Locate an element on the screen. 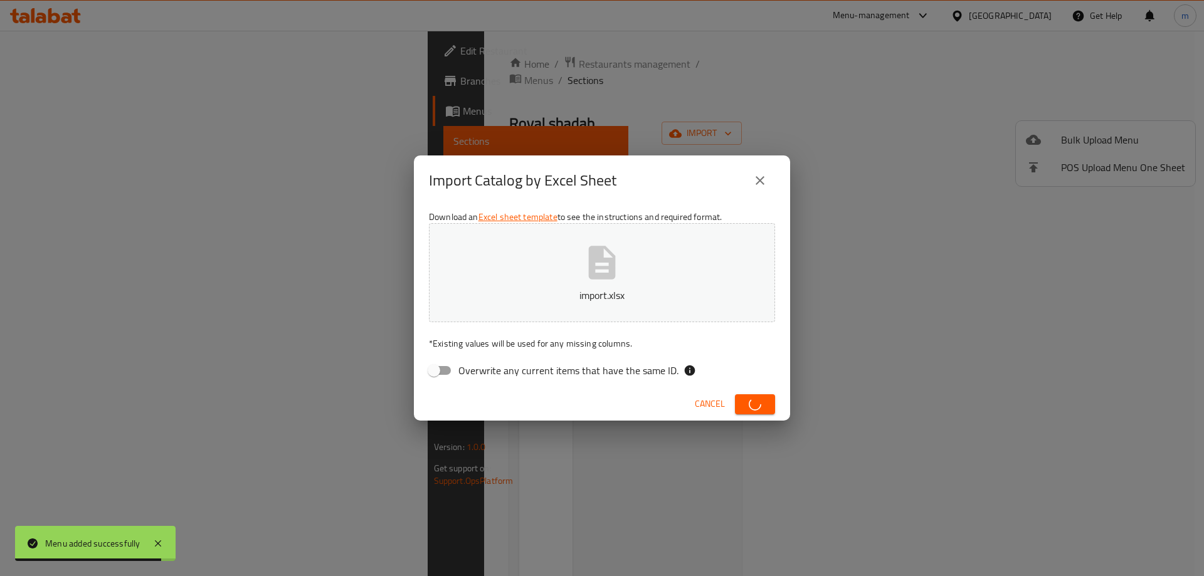 This screenshot has height=576, width=1204. button: import.xlsx is located at coordinates (602, 273).